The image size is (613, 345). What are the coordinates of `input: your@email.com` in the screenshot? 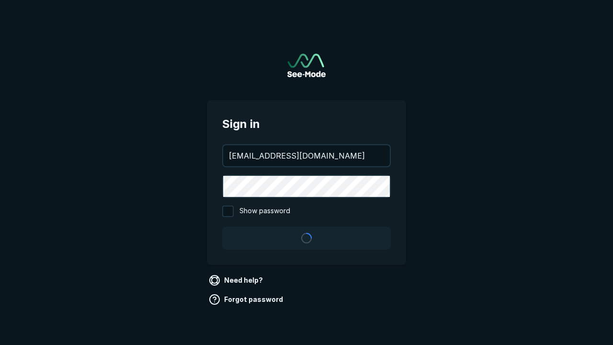 It's located at (307, 156).